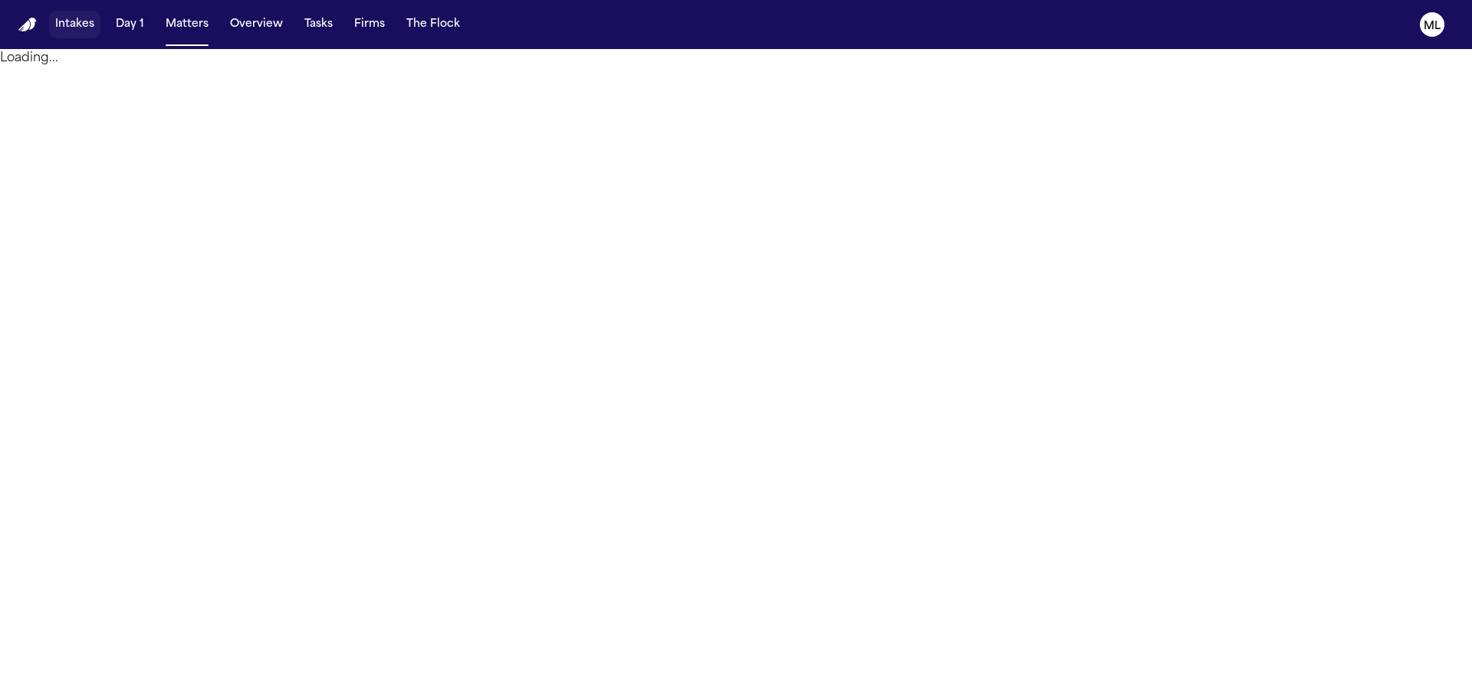  I want to click on a: Matters, so click(187, 25).